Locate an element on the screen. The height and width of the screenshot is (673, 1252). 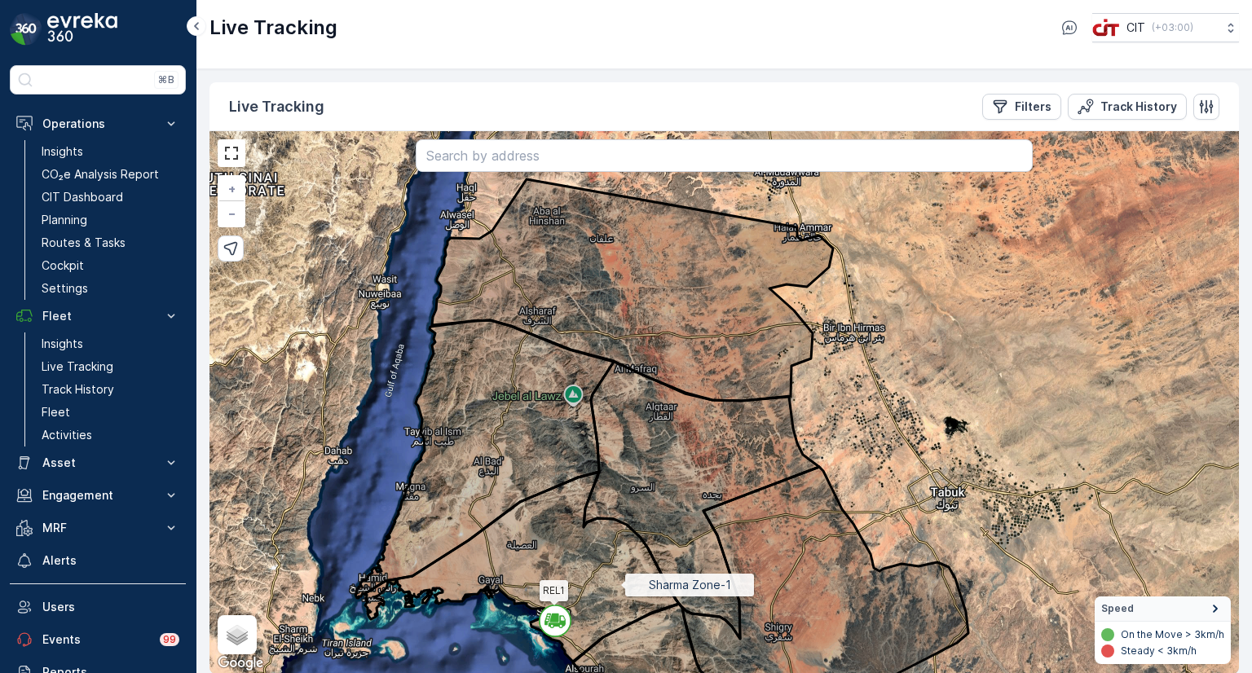
p: Alerts is located at coordinates (111, 561).